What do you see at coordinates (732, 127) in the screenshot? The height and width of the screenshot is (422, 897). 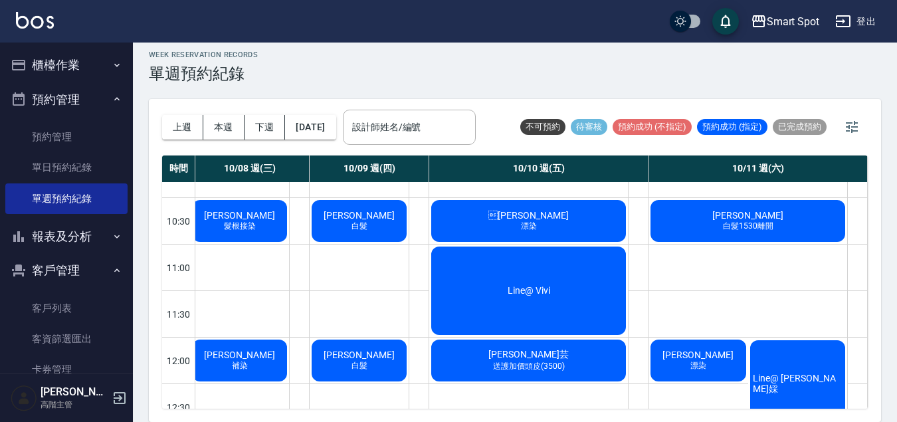 I see `span: 預約成功 (指定)` at bounding box center [732, 127].